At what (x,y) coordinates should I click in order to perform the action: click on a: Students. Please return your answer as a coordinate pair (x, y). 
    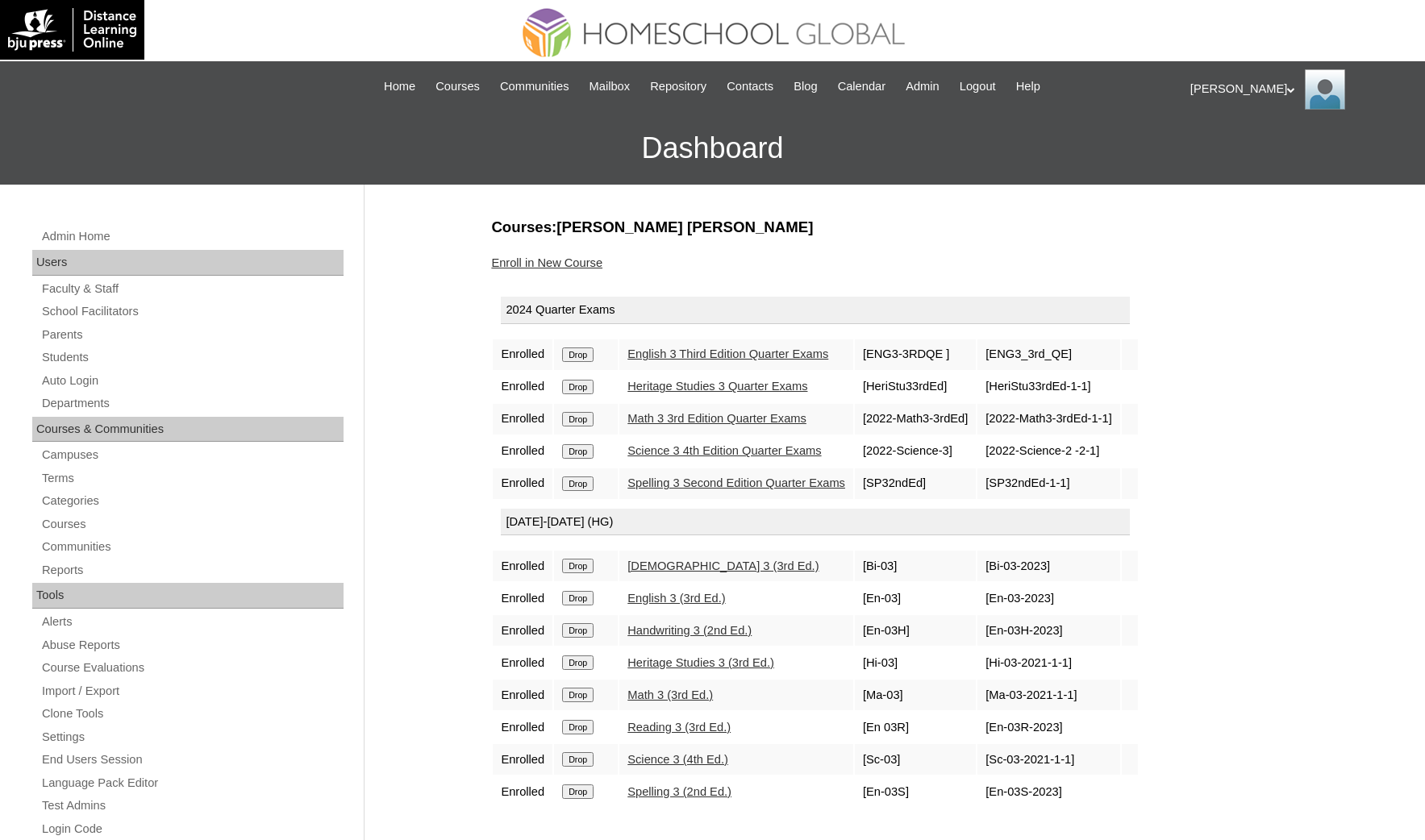
    Looking at the image, I should click on (192, 357).